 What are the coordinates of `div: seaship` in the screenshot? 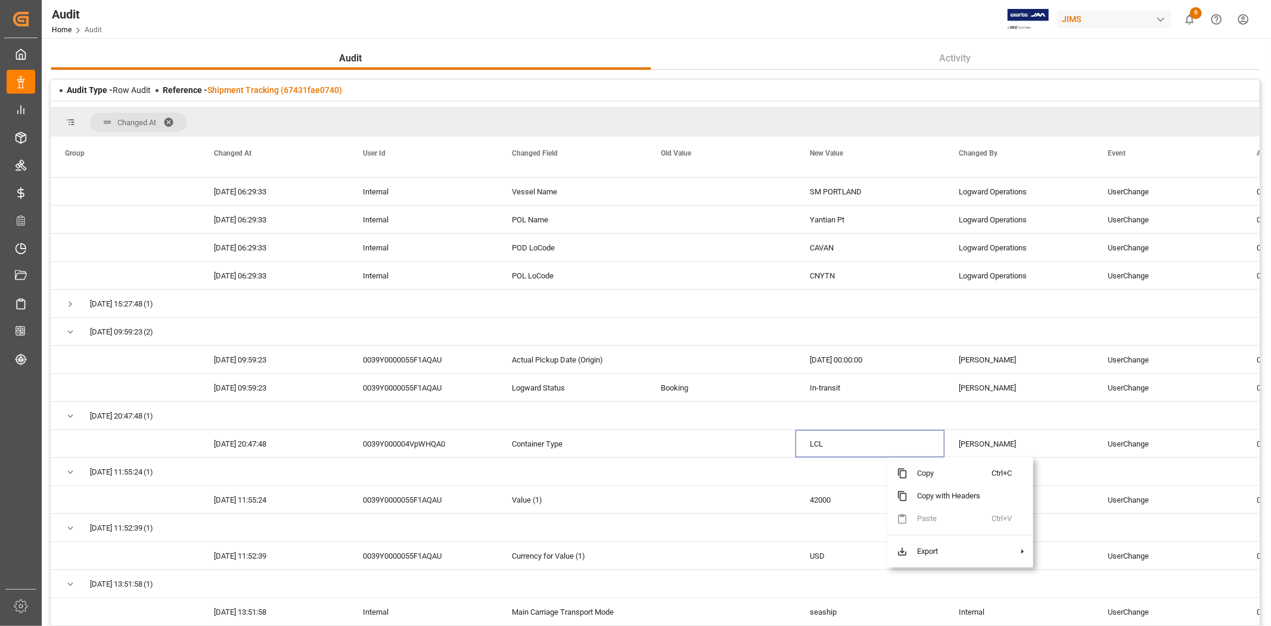 It's located at (870, 611).